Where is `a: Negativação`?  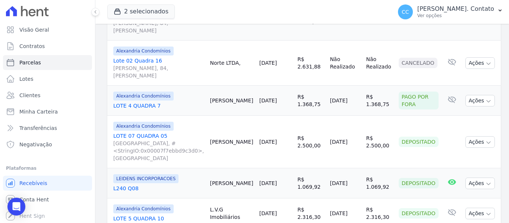
a: Negativação is located at coordinates (47, 145).